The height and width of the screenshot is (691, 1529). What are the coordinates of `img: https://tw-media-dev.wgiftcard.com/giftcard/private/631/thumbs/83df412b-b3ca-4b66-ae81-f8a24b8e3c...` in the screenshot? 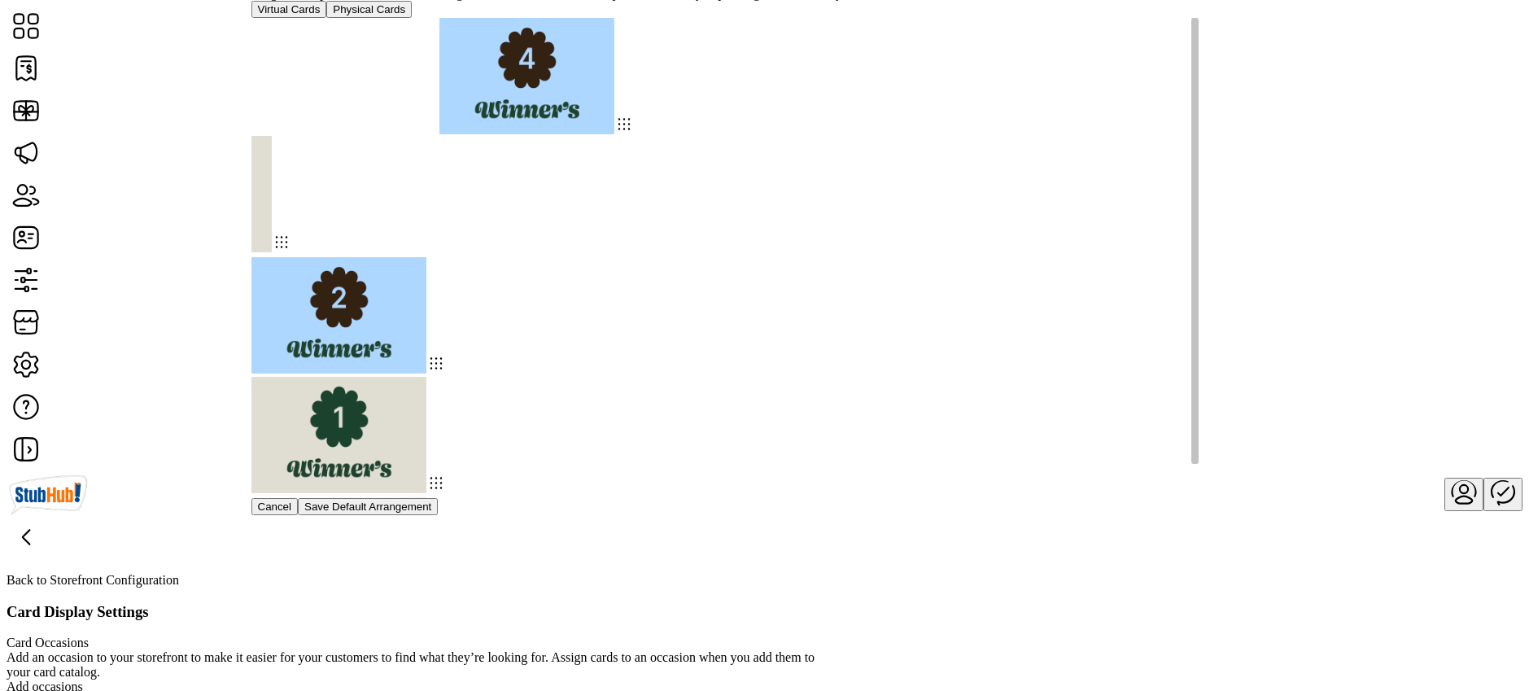 It's located at (338, 435).